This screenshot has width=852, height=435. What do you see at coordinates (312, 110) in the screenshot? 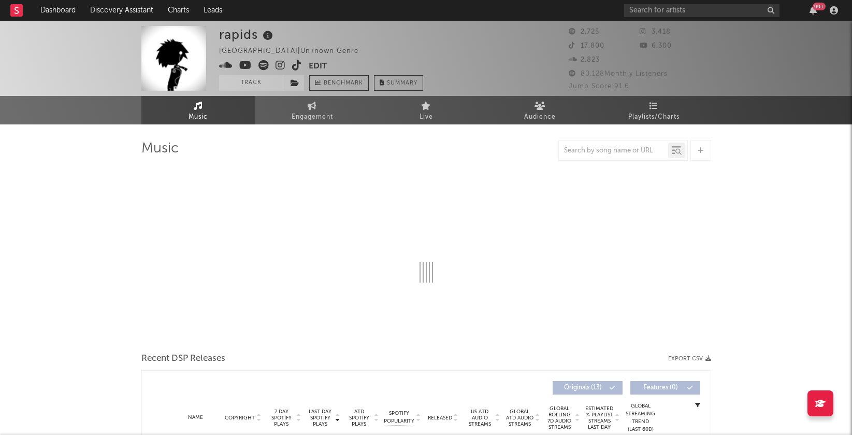
I see `a: Engagement` at bounding box center [312, 110].